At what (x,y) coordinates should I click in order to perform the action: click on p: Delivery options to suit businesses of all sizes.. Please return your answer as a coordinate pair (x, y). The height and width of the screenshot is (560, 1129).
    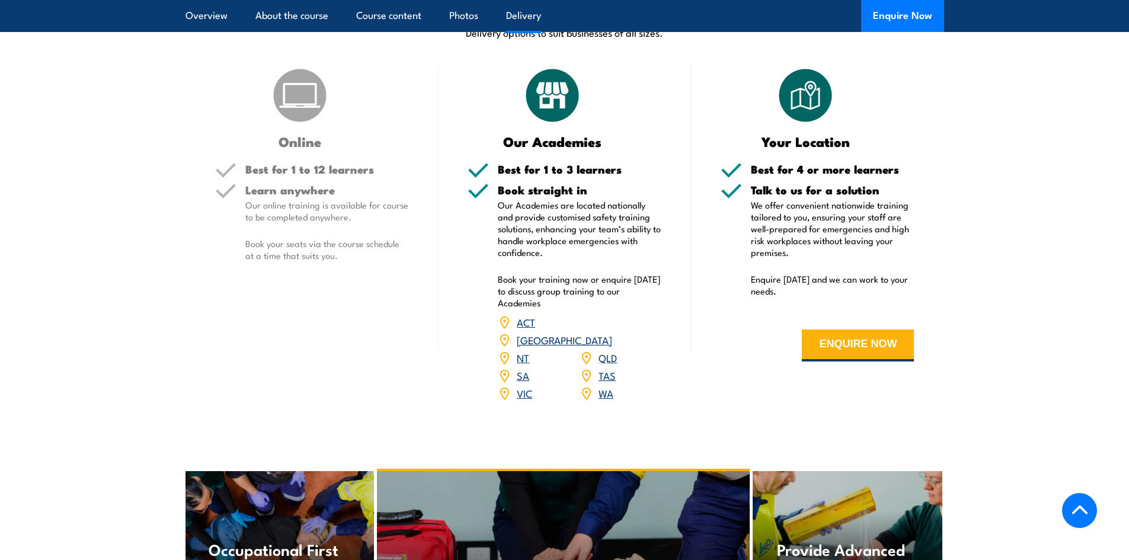
    Looking at the image, I should click on (565, 32).